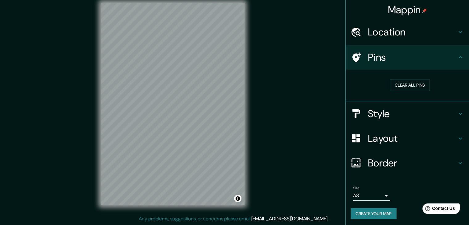  What do you see at coordinates (424, 11) in the screenshot?
I see `img: pin-icon.png` at bounding box center [424, 11].